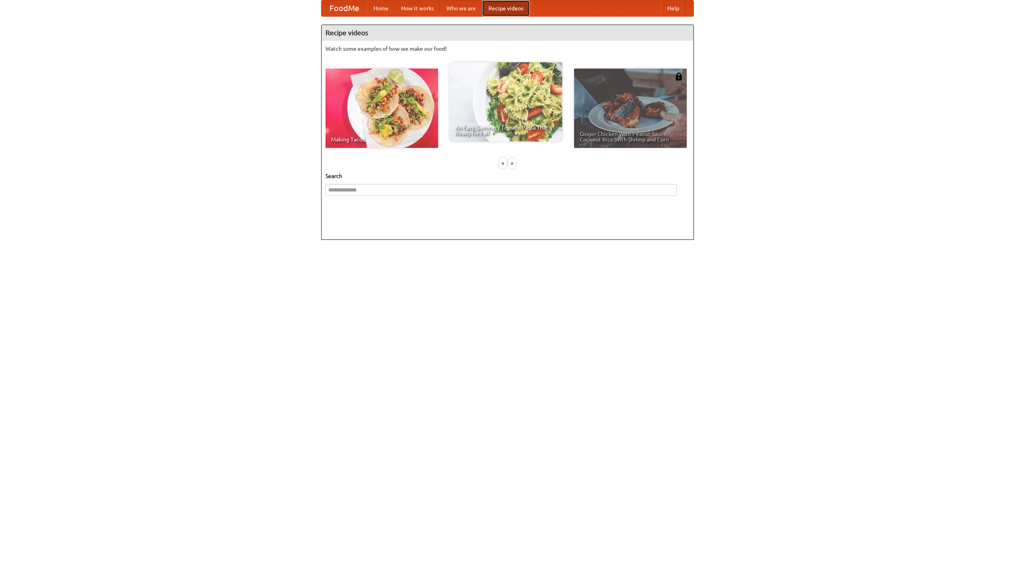  Describe the element at coordinates (679, 77) in the screenshot. I see `img: 483408.png` at that location.